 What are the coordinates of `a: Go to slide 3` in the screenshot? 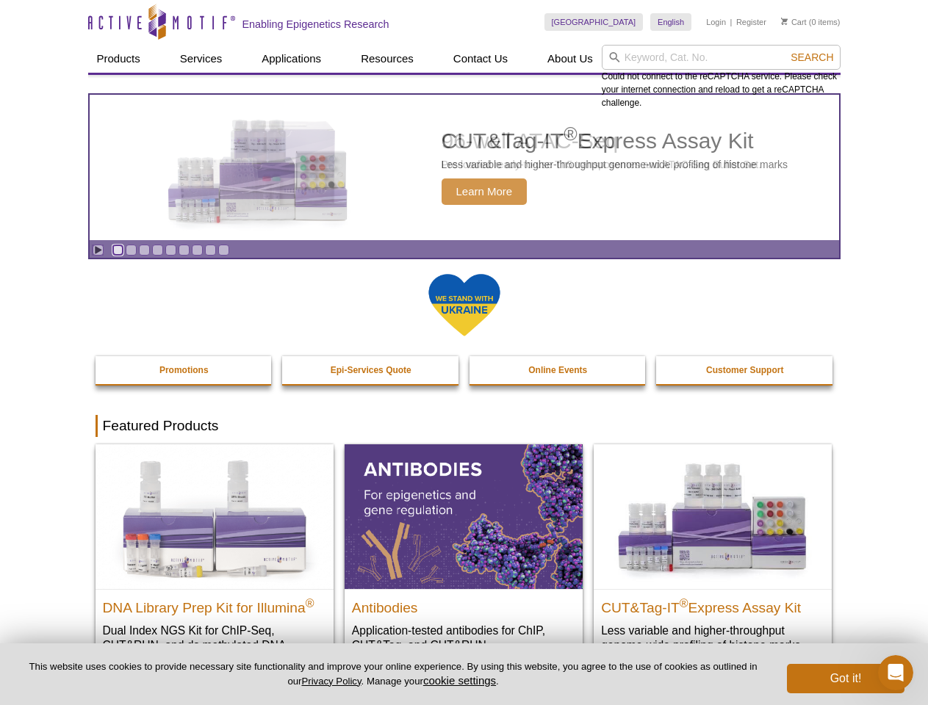 It's located at (144, 250).